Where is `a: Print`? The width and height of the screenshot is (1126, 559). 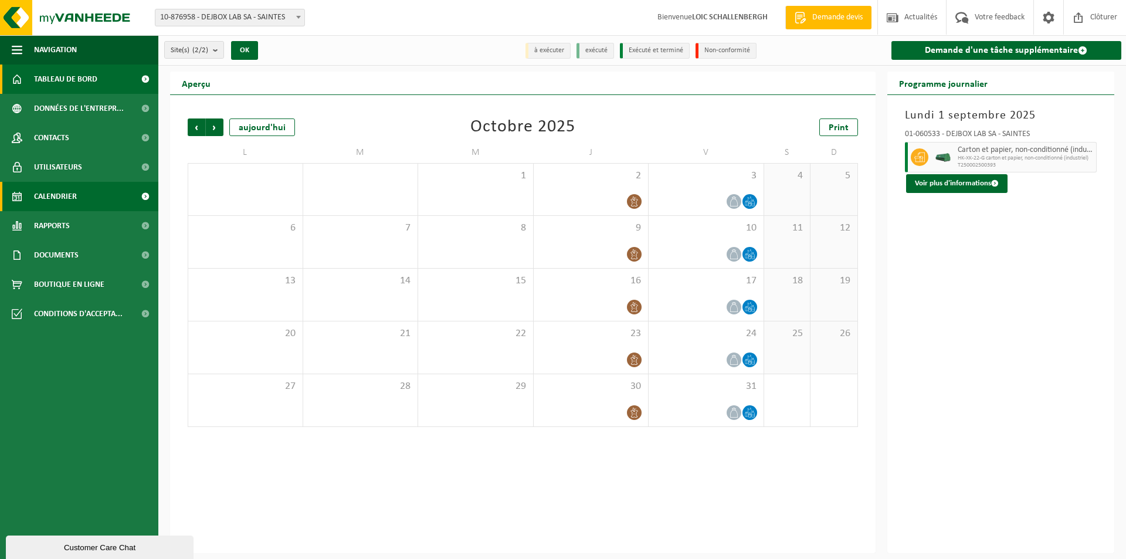 a: Print is located at coordinates (839, 127).